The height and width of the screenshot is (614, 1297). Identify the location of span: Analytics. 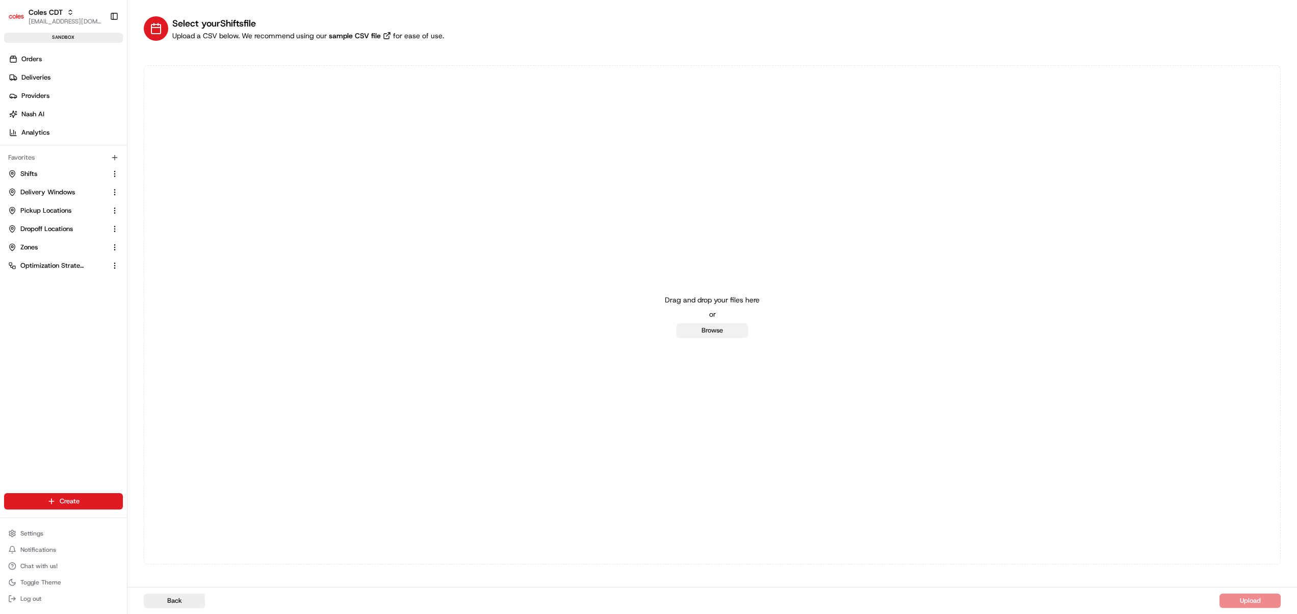
(35, 133).